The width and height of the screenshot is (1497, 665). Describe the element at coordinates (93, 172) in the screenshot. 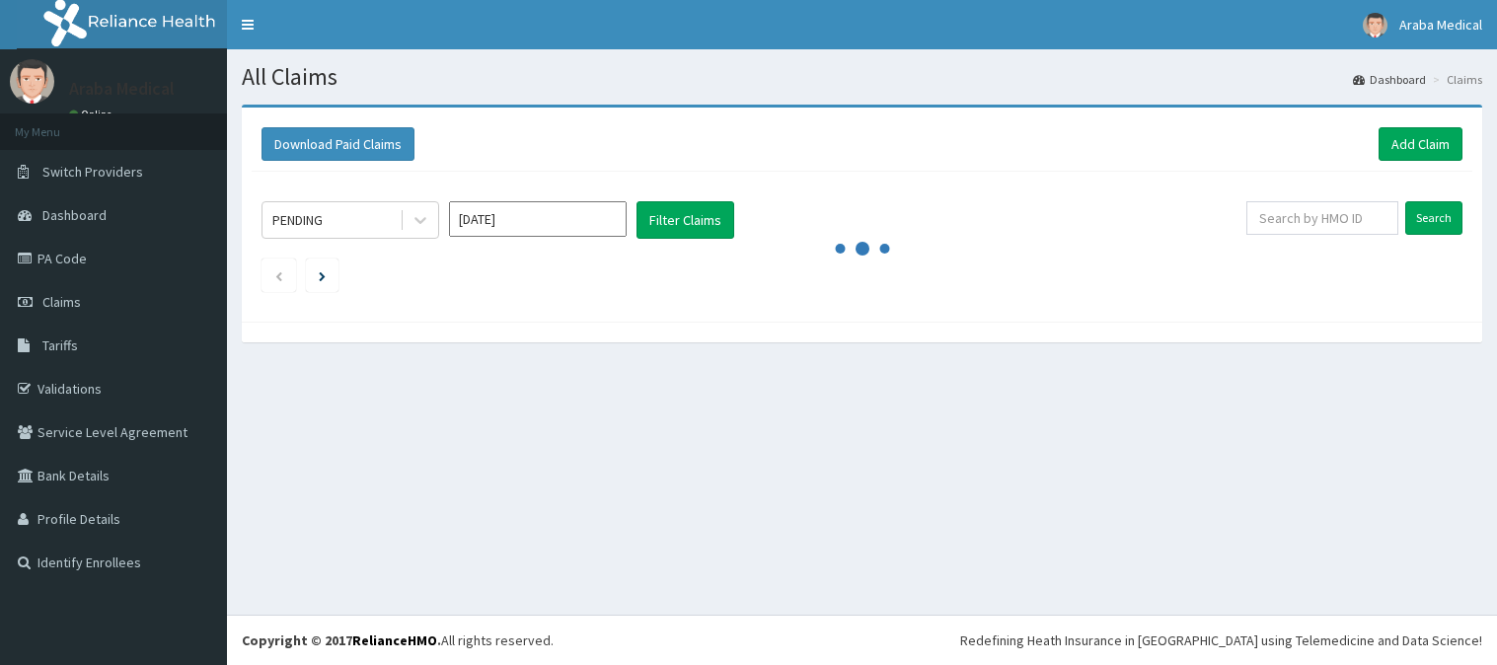

I see `span: Switch Providers` at that location.